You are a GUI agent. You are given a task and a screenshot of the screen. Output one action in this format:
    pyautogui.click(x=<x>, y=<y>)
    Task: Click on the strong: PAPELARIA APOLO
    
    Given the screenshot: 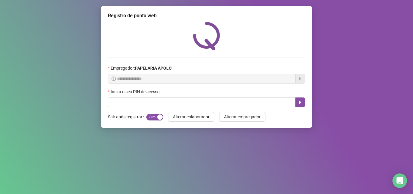 What is the action you would take?
    pyautogui.click(x=153, y=68)
    